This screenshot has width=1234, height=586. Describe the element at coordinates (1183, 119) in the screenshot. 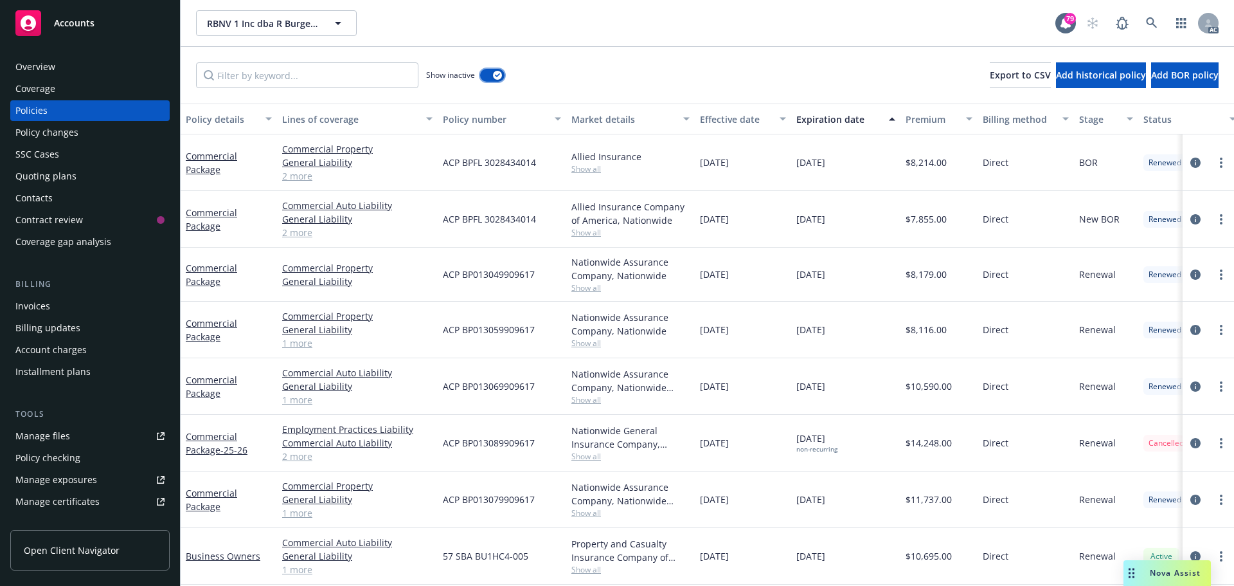

I see `div: Status` at that location.